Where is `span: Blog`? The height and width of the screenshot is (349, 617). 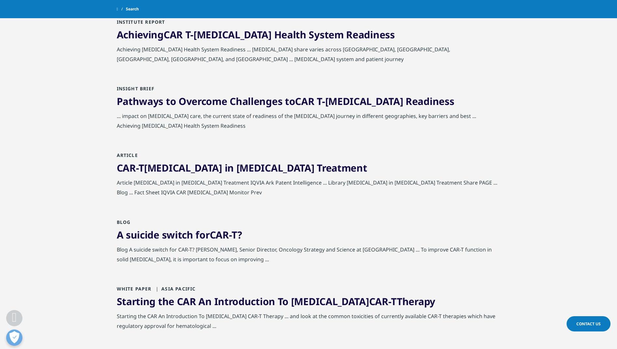
span: Blog is located at coordinates (124, 222).